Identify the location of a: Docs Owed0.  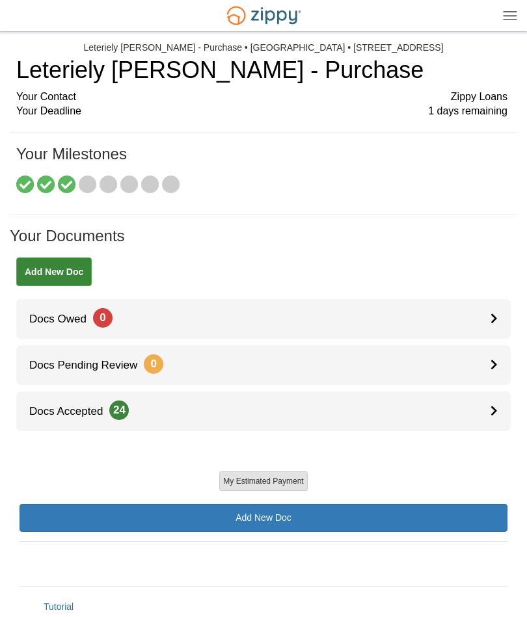
(263, 319).